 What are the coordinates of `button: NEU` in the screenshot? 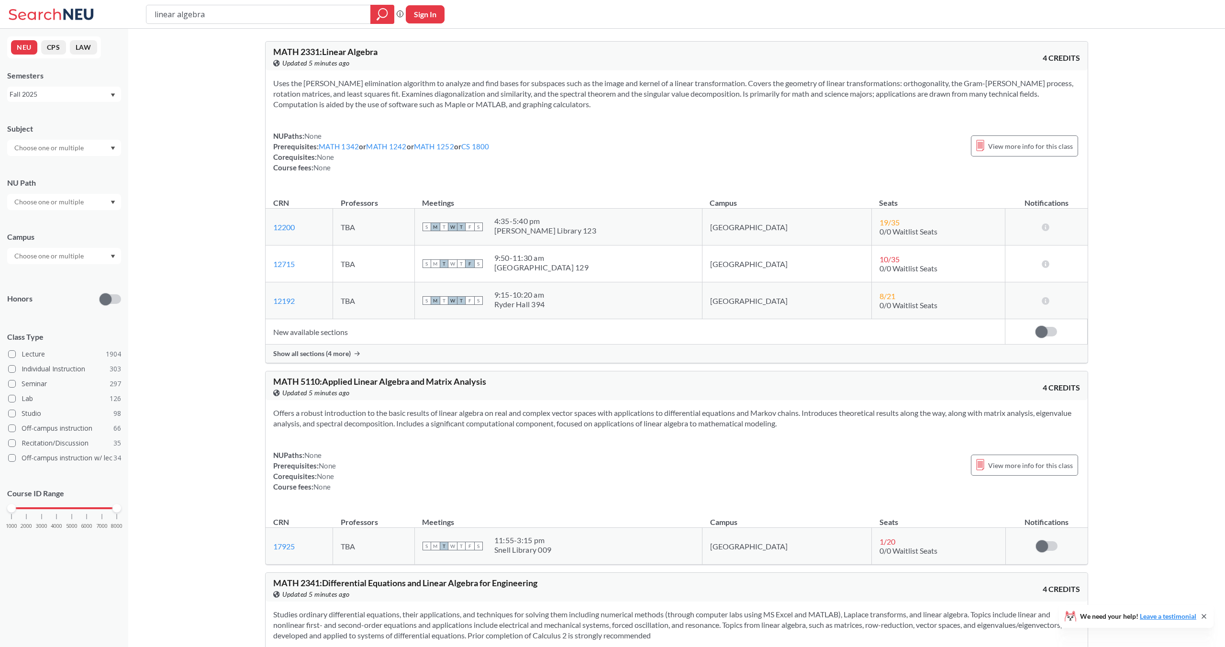 It's located at (24, 47).